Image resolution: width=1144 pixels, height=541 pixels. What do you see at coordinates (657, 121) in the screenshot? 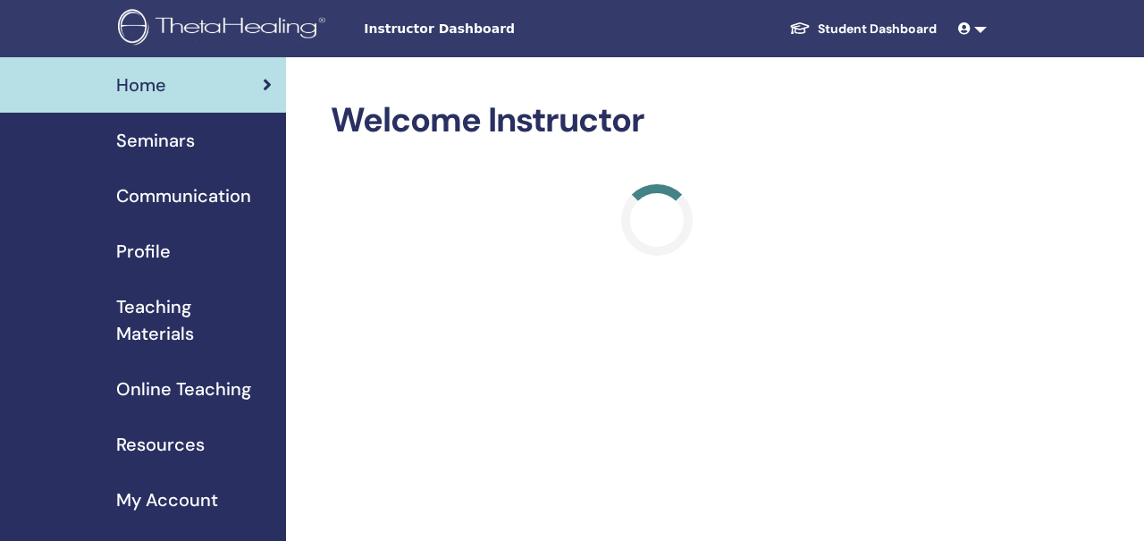
I see `h2: Welcome Instructor` at bounding box center [657, 121].